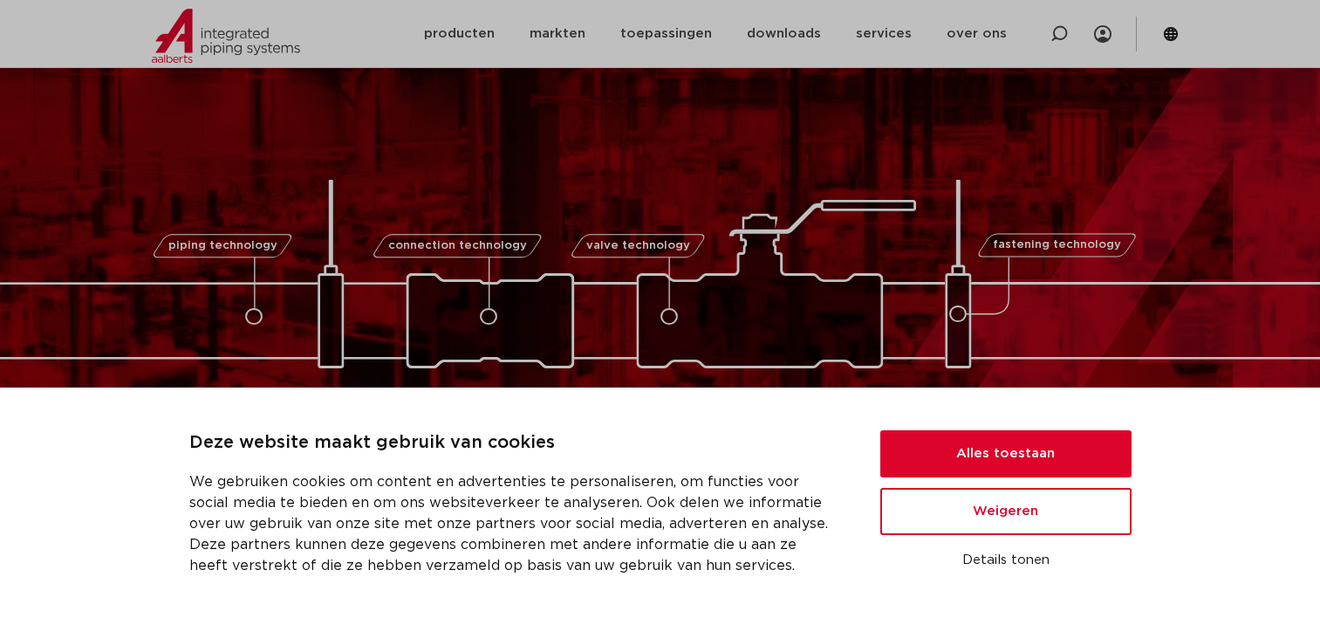  I want to click on button: Weigeren, so click(1006, 511).